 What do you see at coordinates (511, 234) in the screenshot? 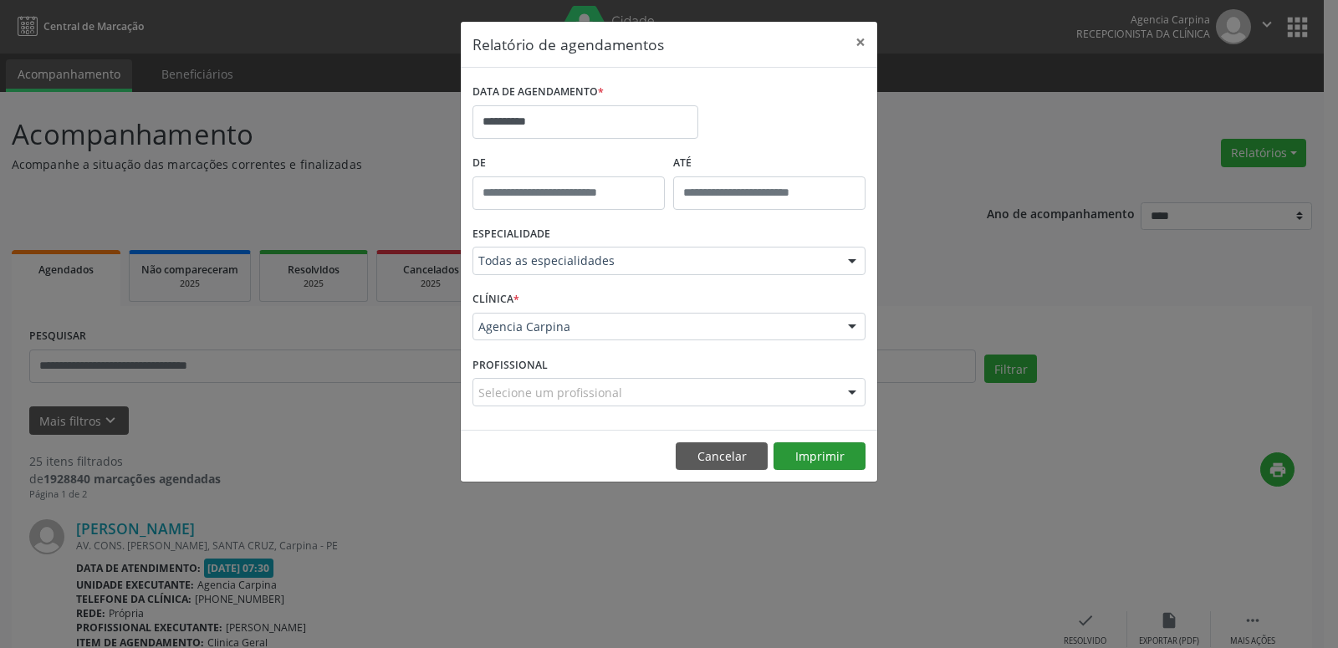
I see `label: ESPECIALIDADE` at bounding box center [511, 234].